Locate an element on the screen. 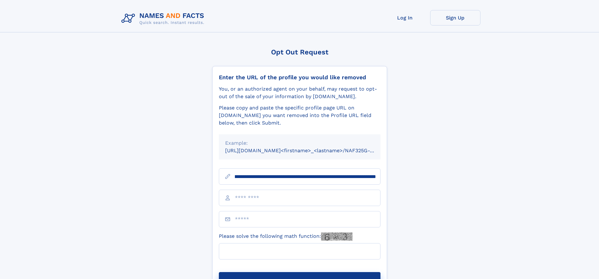 The width and height of the screenshot is (599, 279). div: Enter the URL of the profile you would like removed is located at coordinates (299, 77).